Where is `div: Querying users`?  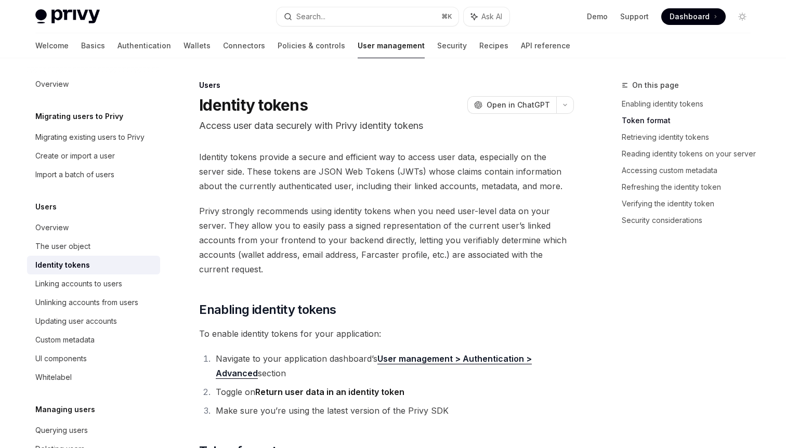
div: Querying users is located at coordinates (61, 431).